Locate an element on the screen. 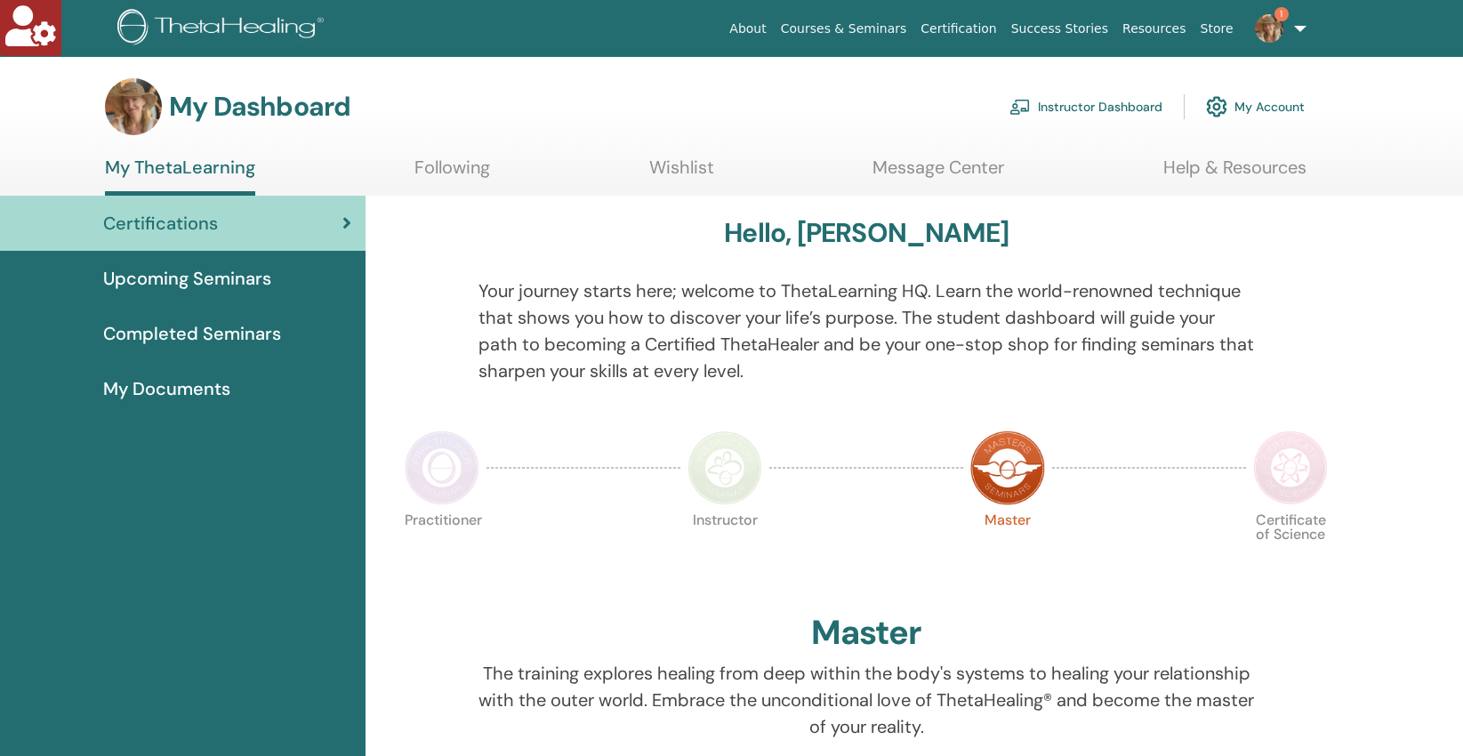  a: Certification is located at coordinates (958, 28).